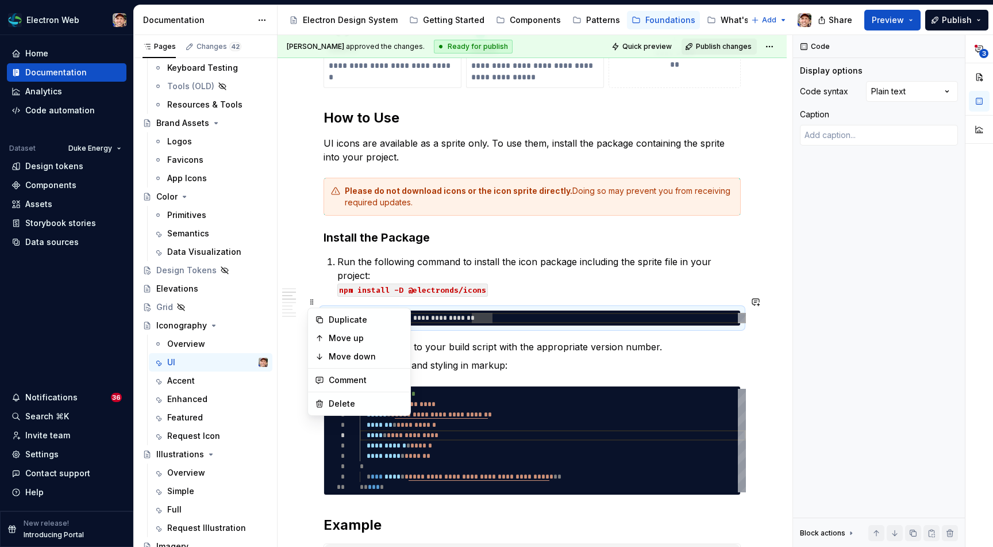  What do you see at coordinates (515, 20) in the screenshot?
I see `div: Page tree` at bounding box center [515, 20].